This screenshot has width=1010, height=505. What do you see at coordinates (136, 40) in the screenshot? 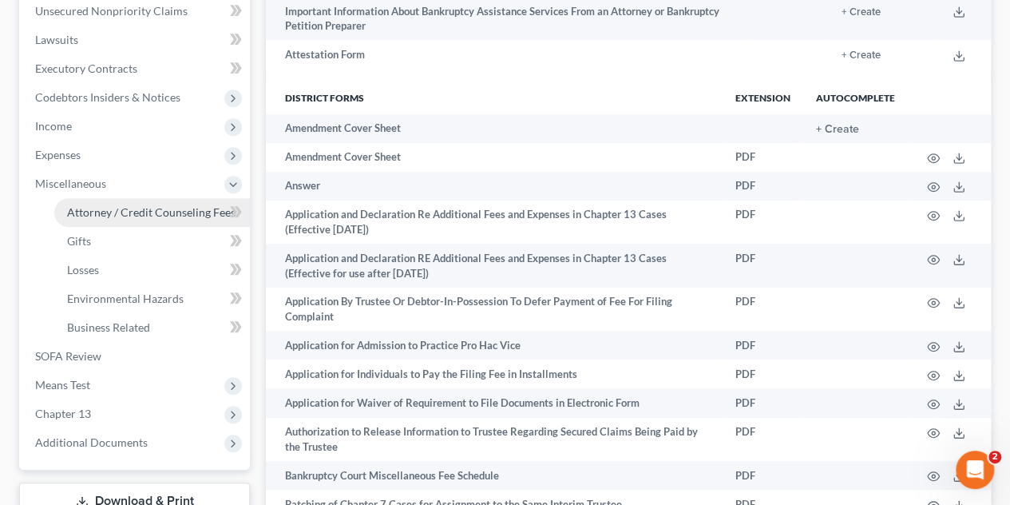
I see `a: Lawsuits` at bounding box center [136, 40].